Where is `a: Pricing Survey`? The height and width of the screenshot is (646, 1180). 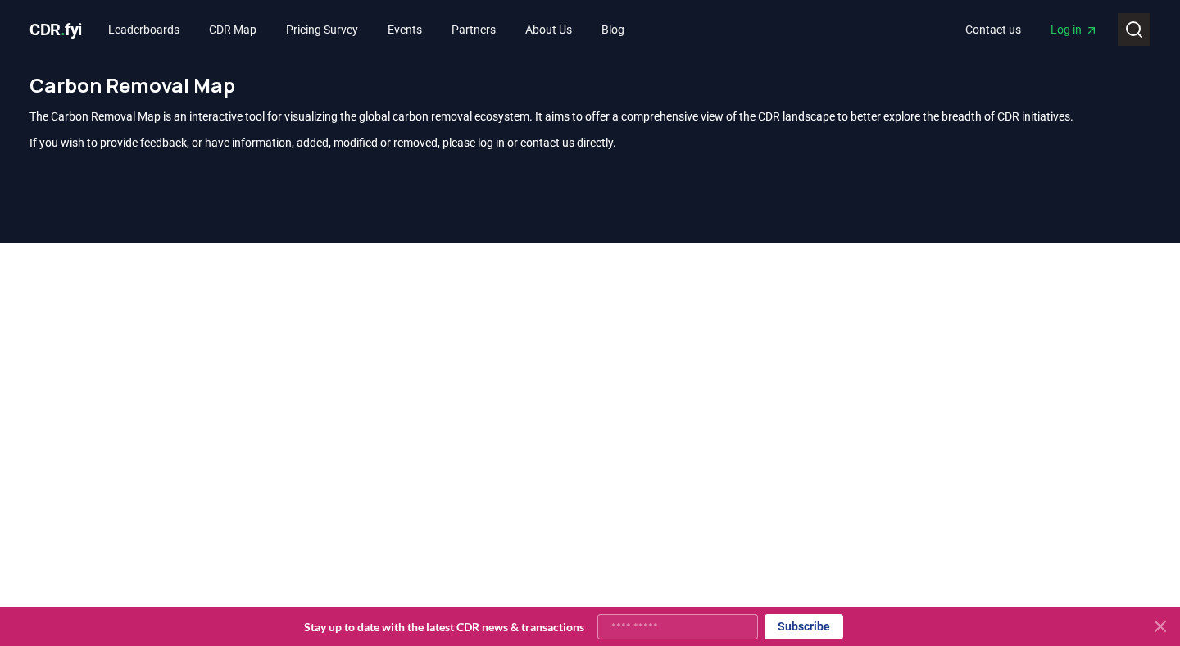
a: Pricing Survey is located at coordinates (322, 29).